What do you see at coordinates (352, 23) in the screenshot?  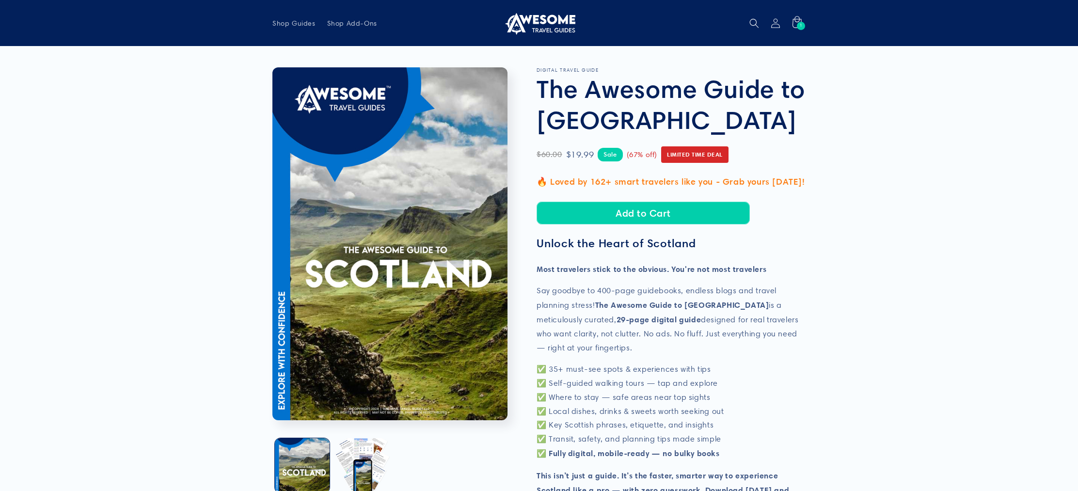 I see `span: Shop Add-Ons` at bounding box center [352, 23].